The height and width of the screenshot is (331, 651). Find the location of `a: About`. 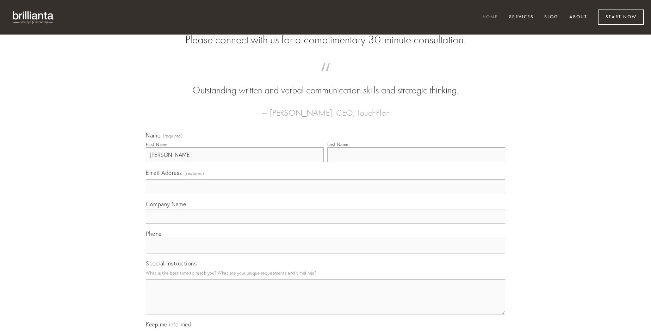

a: About is located at coordinates (578, 17).